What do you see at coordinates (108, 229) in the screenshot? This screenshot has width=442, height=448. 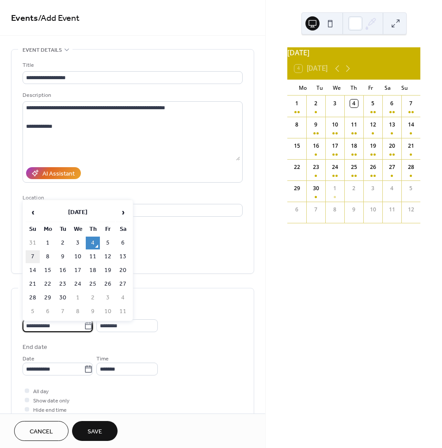 I see `th: Fr` at bounding box center [108, 229].